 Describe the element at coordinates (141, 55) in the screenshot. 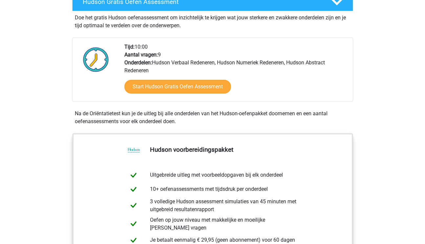

I see `b: Aantal vragen:` at that location.